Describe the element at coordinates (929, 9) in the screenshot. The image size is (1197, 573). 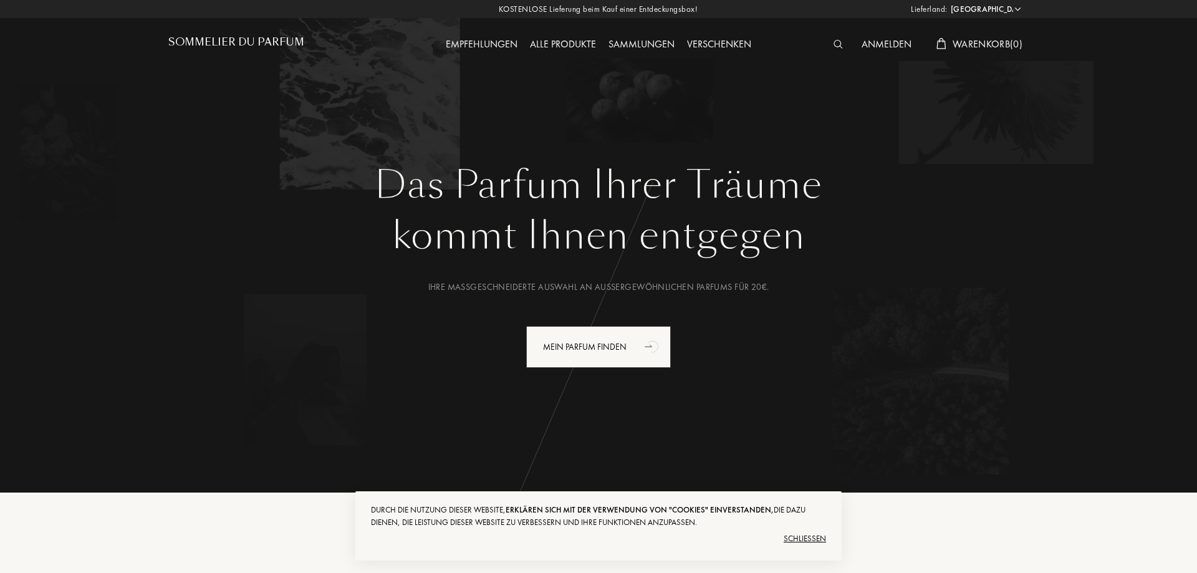
I see `span: Lieferland:` at that location.